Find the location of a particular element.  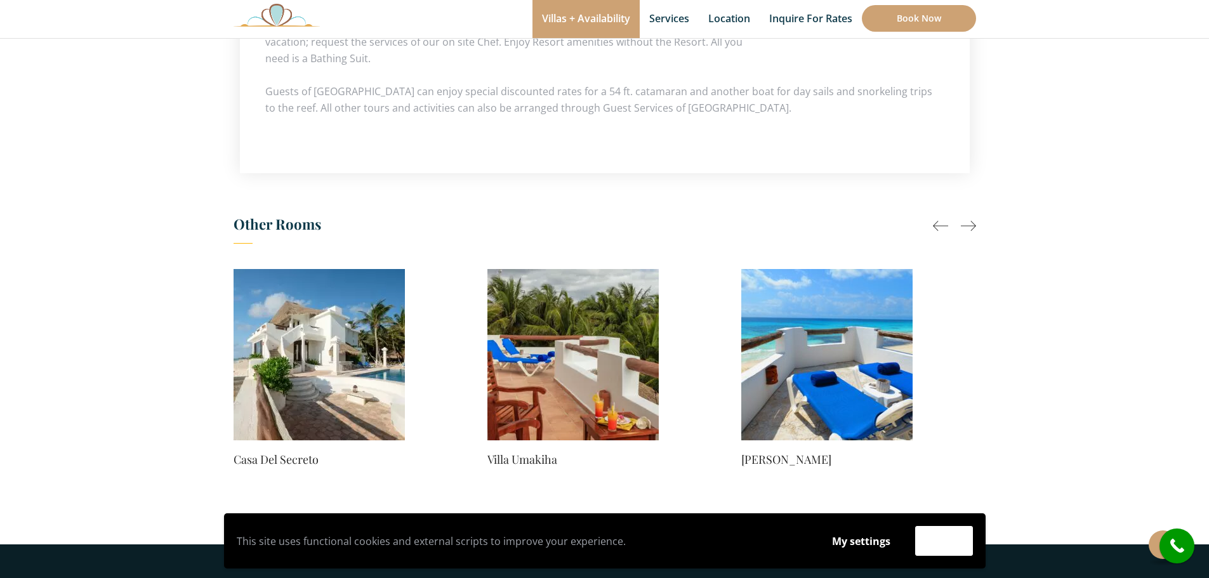

a: Villa Umakiha is located at coordinates (573, 460).